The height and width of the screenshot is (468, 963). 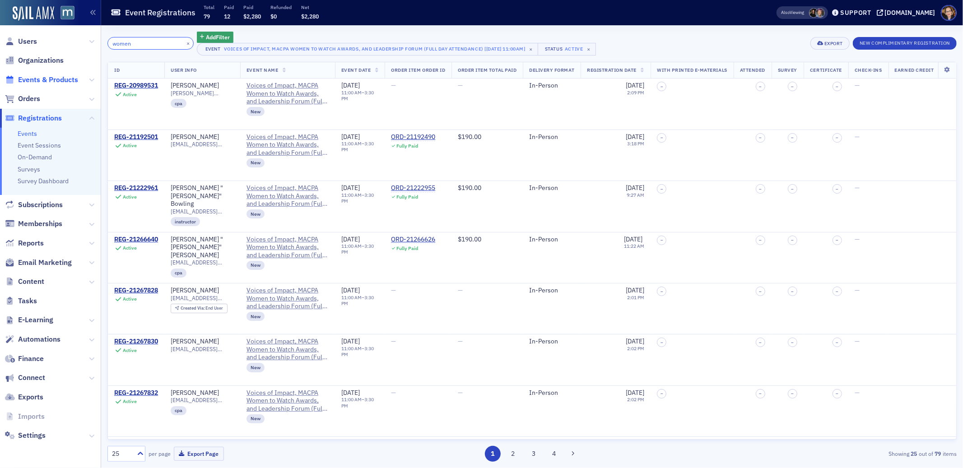 I want to click on span: Attended, so click(x=753, y=70).